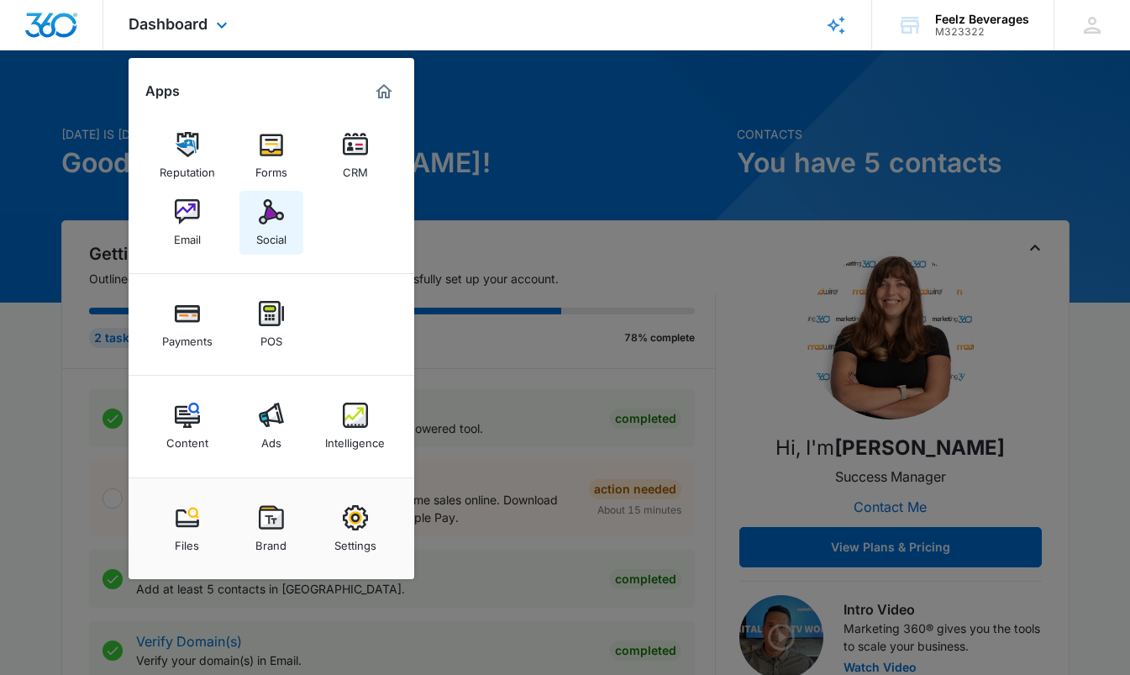 This screenshot has width=1130, height=675. Describe the element at coordinates (355, 168) in the screenshot. I see `div: CRM` at that location.